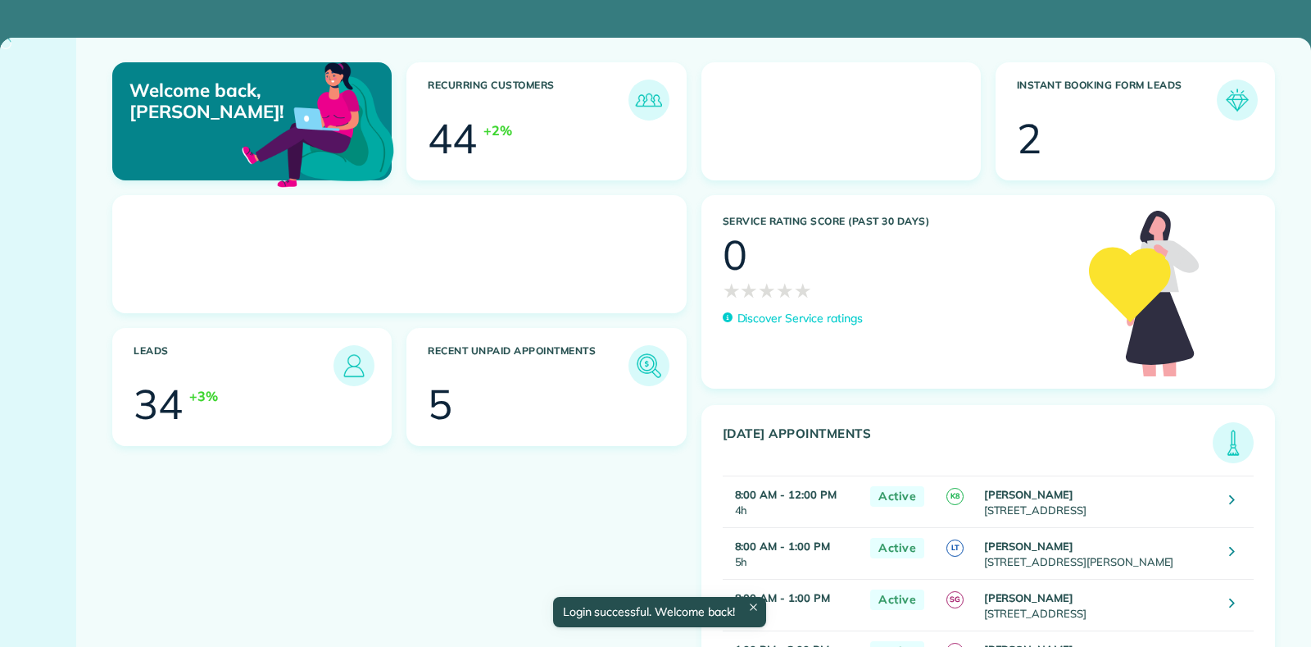 The height and width of the screenshot is (647, 1311). I want to click on span: K8, so click(955, 496).